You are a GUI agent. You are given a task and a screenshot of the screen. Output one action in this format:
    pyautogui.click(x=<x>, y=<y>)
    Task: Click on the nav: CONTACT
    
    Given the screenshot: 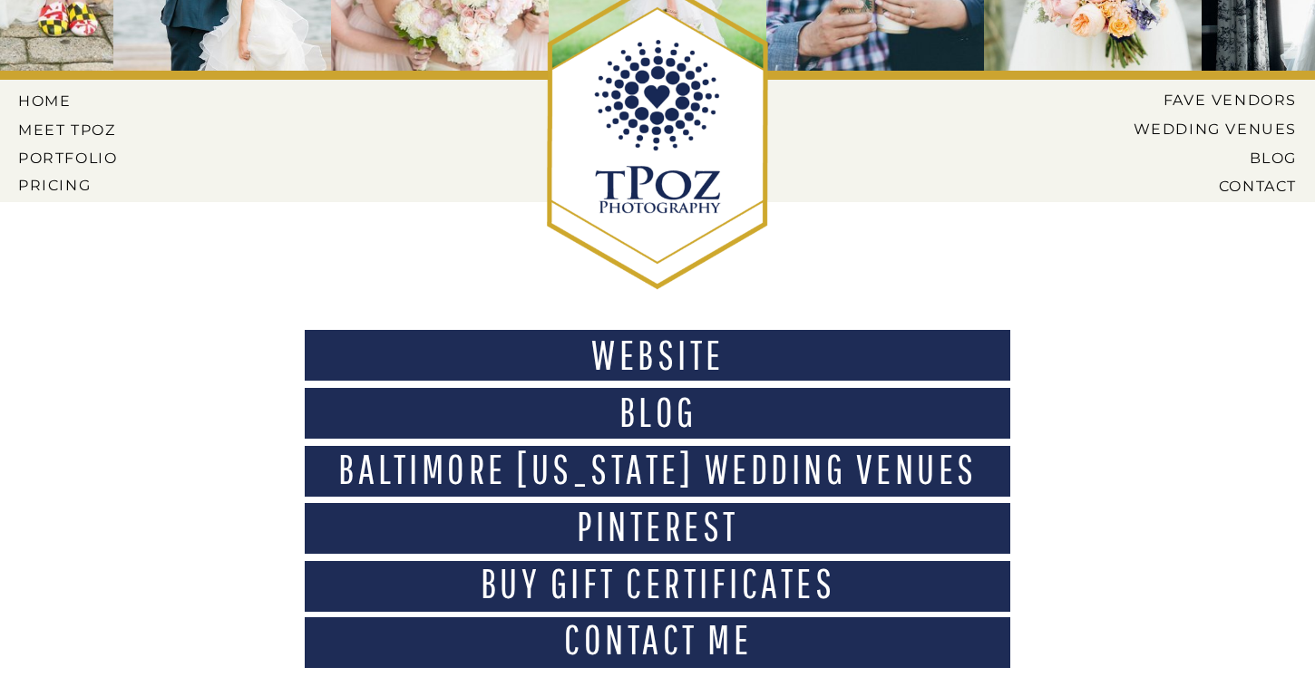 What is the action you would take?
    pyautogui.click(x=1225, y=186)
    